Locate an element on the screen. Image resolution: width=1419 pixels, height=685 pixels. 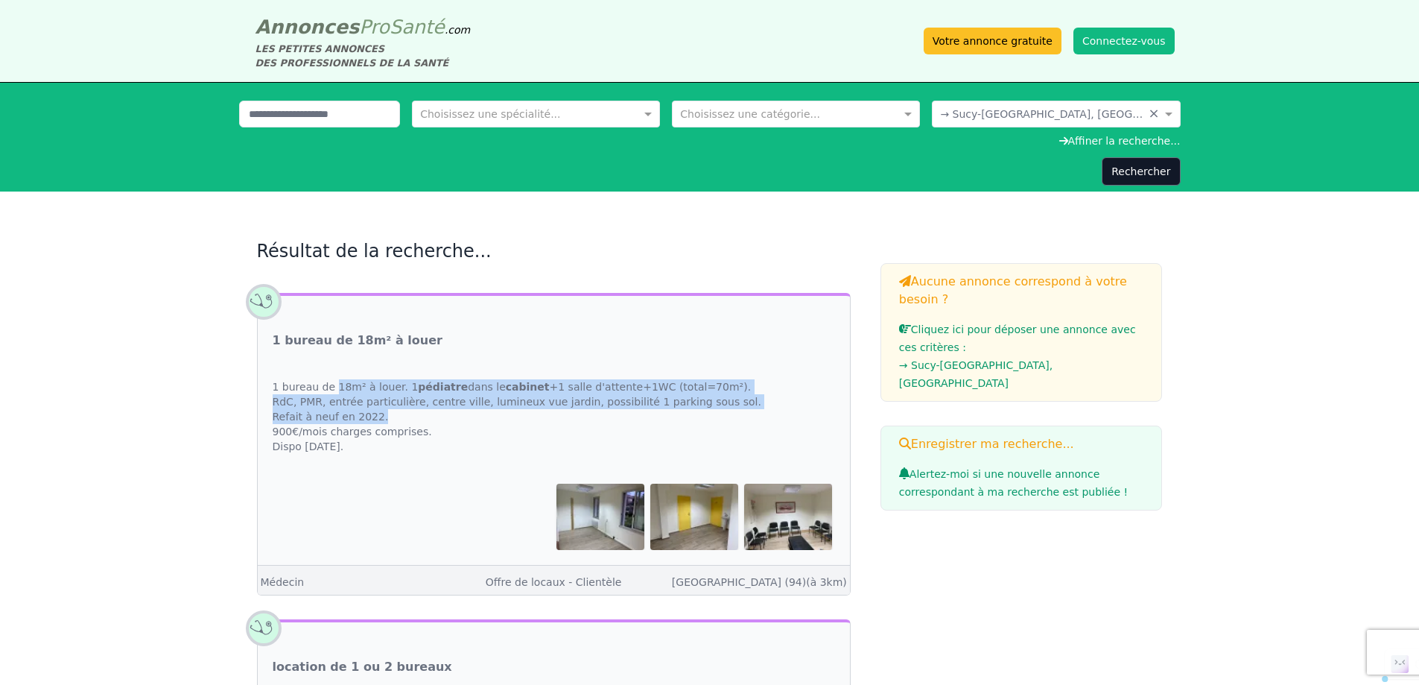
h3: Enregistrer ma recherche... is located at coordinates (1021, 444).